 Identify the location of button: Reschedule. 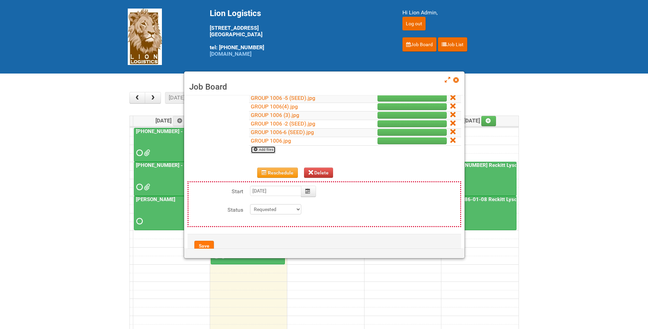
(277, 173).